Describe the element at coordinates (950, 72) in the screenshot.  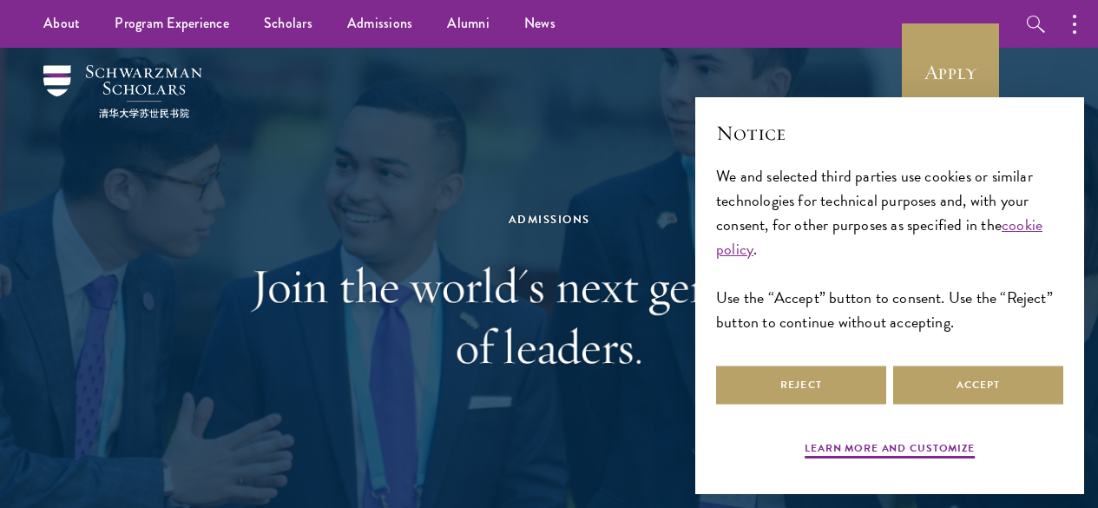
I see `a: Apply` at that location.